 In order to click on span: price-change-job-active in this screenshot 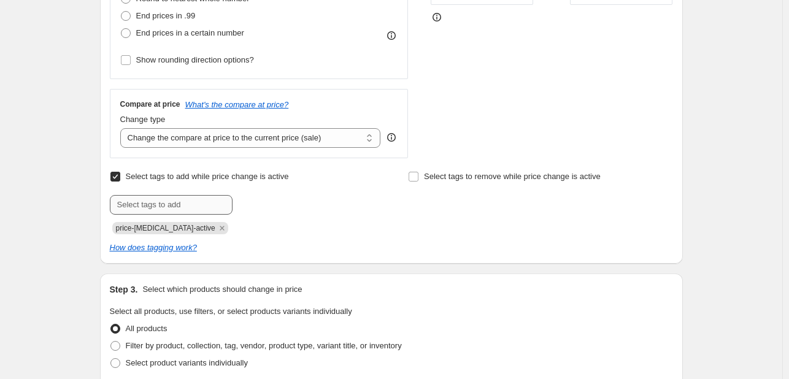, I will do `click(166, 228)`.